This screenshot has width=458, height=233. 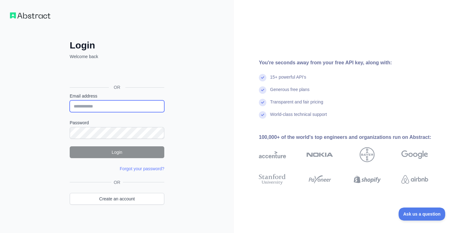 What do you see at coordinates (296, 105) in the screenshot?
I see `div: Transparent and fair pricing` at bounding box center [296, 105].